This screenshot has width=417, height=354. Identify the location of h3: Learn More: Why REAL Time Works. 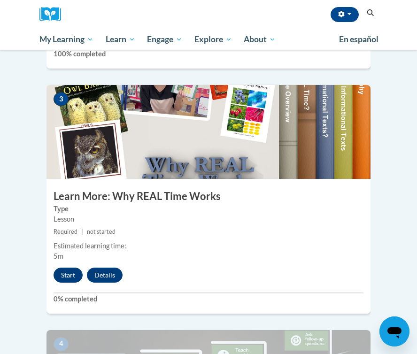
(209, 196).